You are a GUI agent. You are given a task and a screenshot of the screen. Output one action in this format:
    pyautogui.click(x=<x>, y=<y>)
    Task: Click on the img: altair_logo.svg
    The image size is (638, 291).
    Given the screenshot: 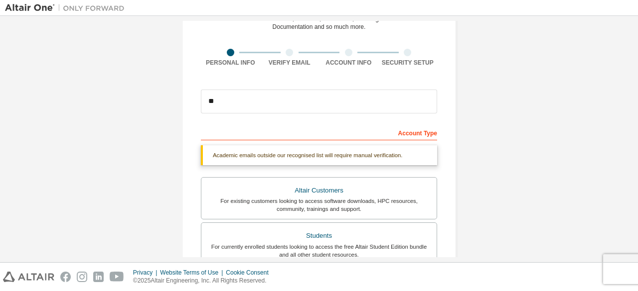 What is the action you would take?
    pyautogui.click(x=28, y=277)
    